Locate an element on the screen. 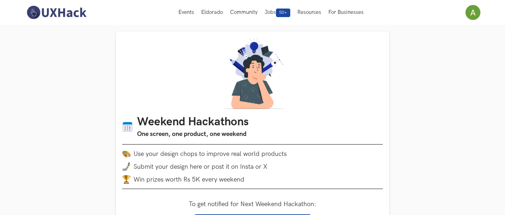  img: A designer thinking is located at coordinates (253, 73).